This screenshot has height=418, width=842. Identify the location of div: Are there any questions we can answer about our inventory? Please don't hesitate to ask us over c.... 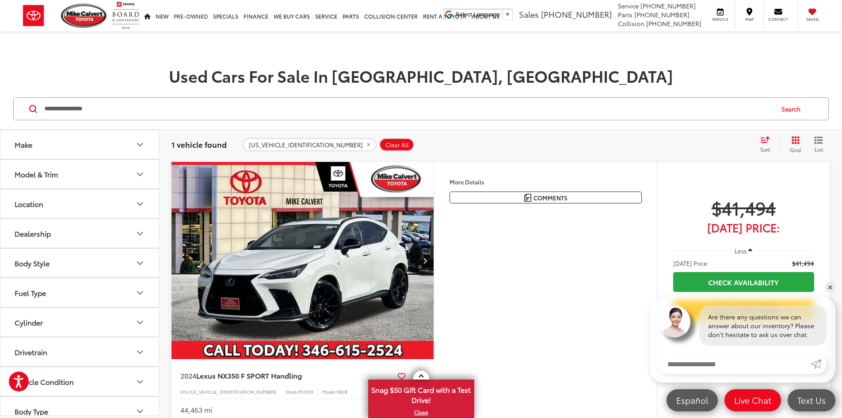
(763, 325).